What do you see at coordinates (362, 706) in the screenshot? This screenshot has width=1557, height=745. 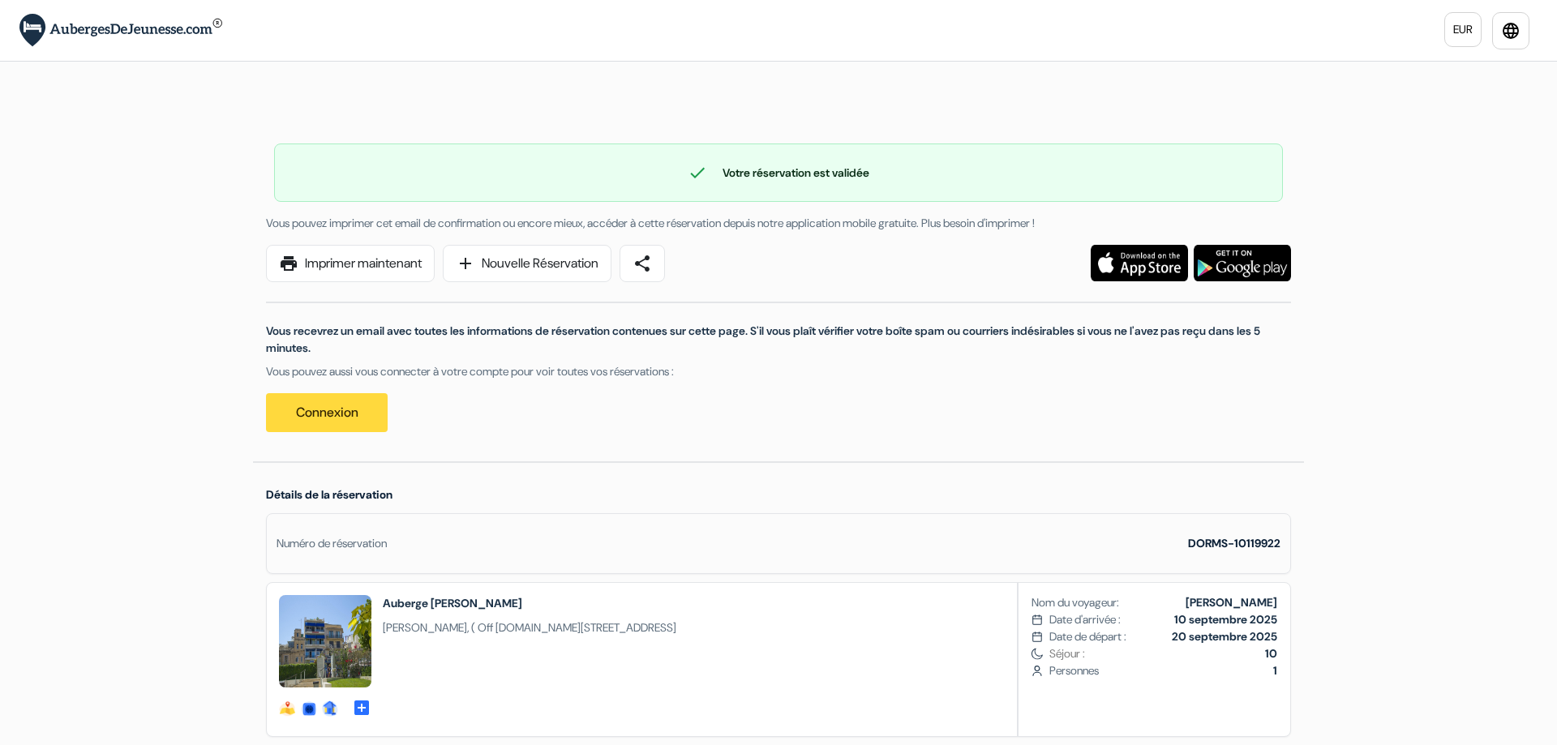 I see `span: add_box` at bounding box center [362, 706].